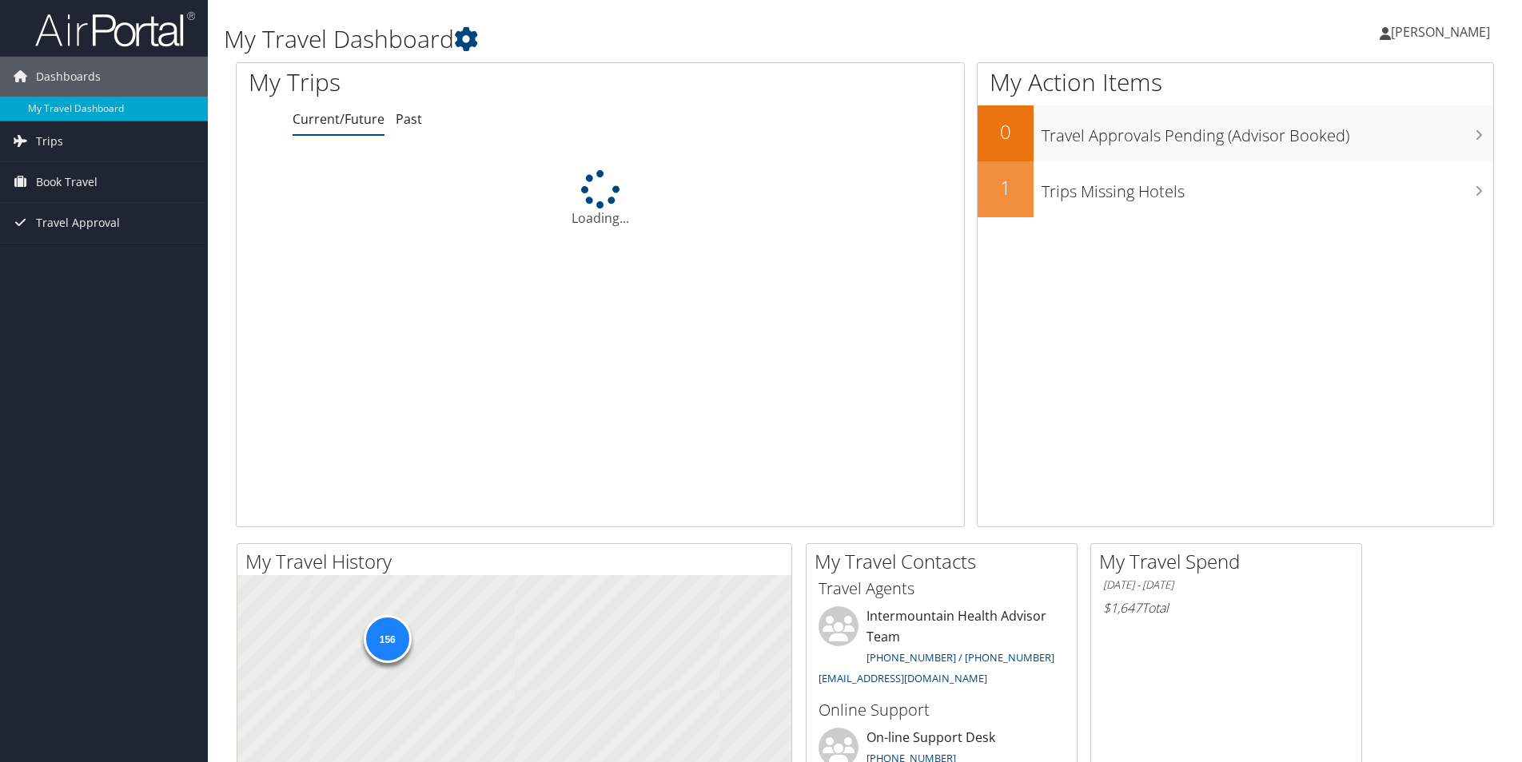  What do you see at coordinates (115, 29) in the screenshot?
I see `img: airportal-logo.png` at bounding box center [115, 29].